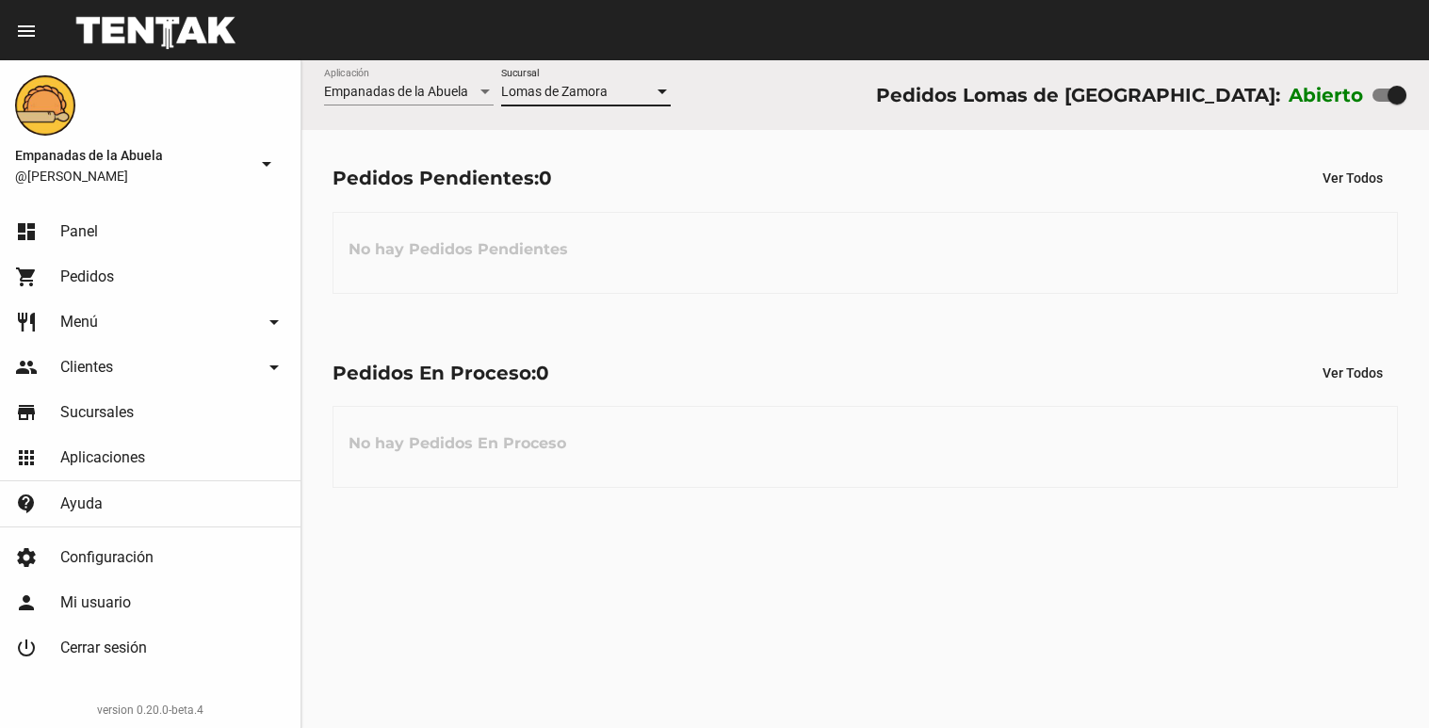  What do you see at coordinates (457, 444) in the screenshot?
I see `h3: No hay Pedidos En Proceso` at bounding box center [457, 444].